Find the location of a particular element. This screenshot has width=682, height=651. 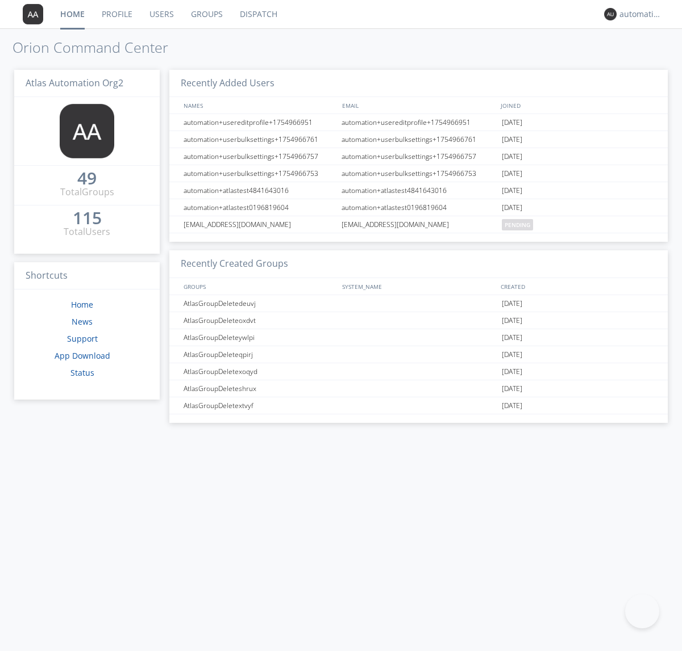

div: Total Groups is located at coordinates (87, 192).